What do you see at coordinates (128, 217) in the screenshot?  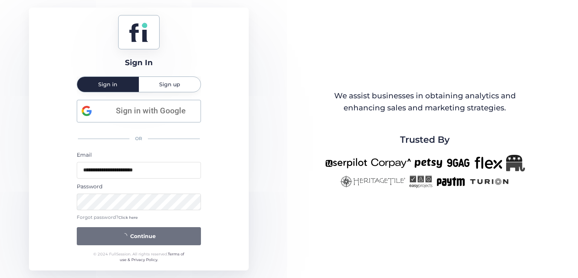 I see `span: Click here` at bounding box center [128, 217].